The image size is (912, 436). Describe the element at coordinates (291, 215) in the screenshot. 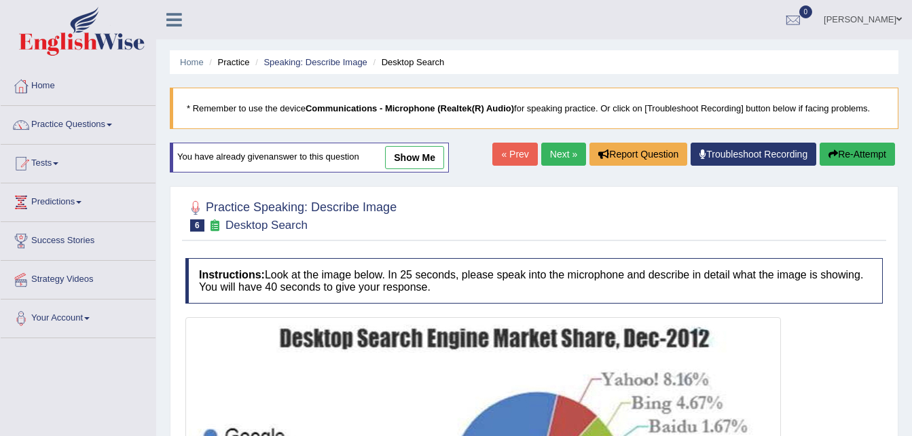

I see `h2: Practice Speaking: Describe Image` at that location.